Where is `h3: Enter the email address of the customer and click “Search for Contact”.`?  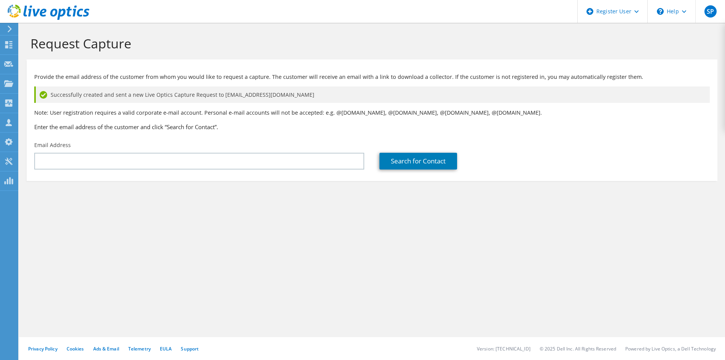
h3: Enter the email address of the customer and click “Search for Contact”. is located at coordinates (372, 127).